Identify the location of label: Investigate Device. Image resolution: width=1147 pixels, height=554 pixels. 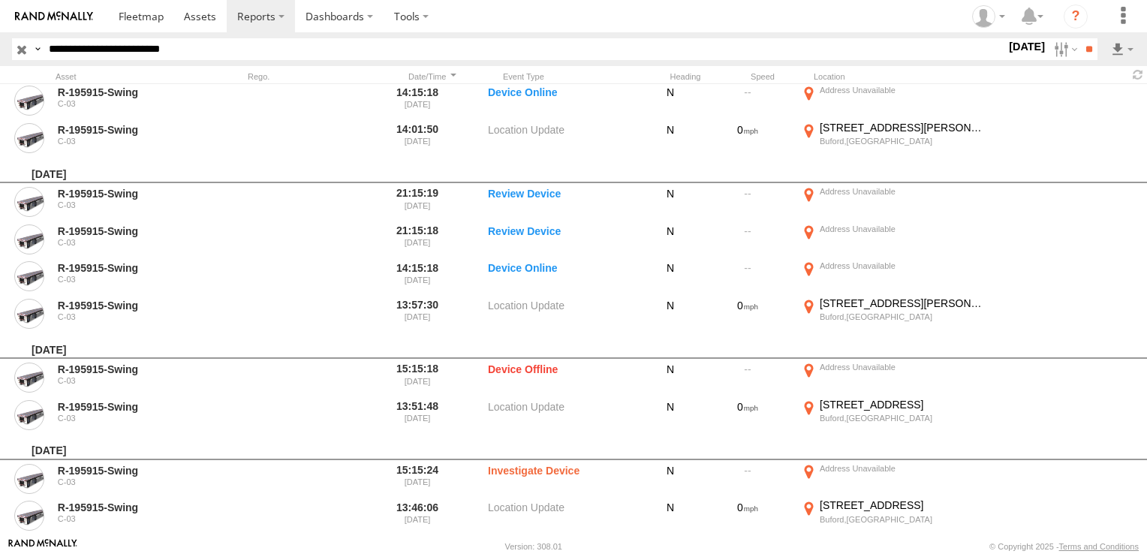
(563, 479).